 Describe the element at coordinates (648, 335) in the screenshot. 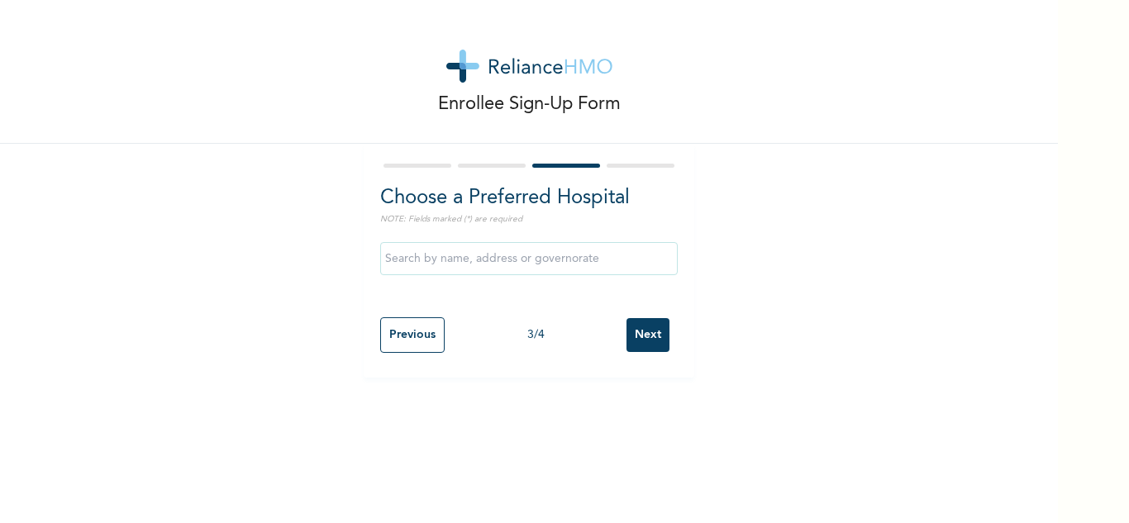

I see `input: Next` at that location.